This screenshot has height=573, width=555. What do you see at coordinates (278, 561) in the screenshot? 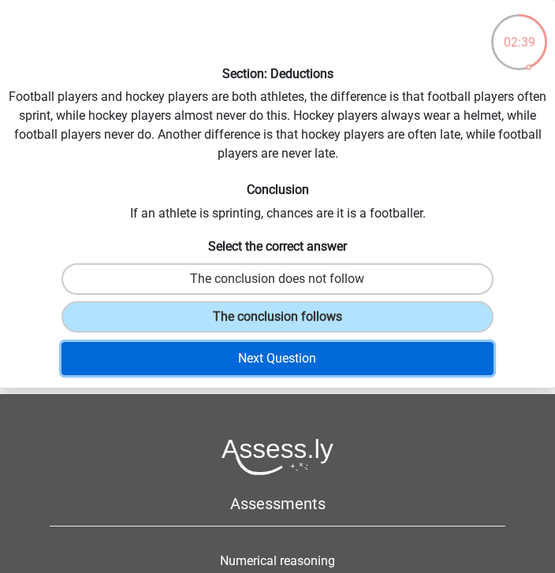
I see `a: Numerical reasoning` at bounding box center [278, 561].